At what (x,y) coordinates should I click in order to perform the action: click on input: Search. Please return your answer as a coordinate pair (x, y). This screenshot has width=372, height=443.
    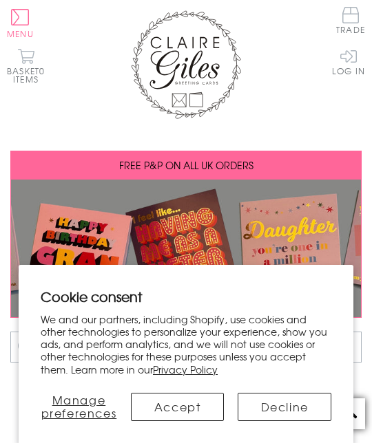
    Looking at the image, I should click on (355, 347).